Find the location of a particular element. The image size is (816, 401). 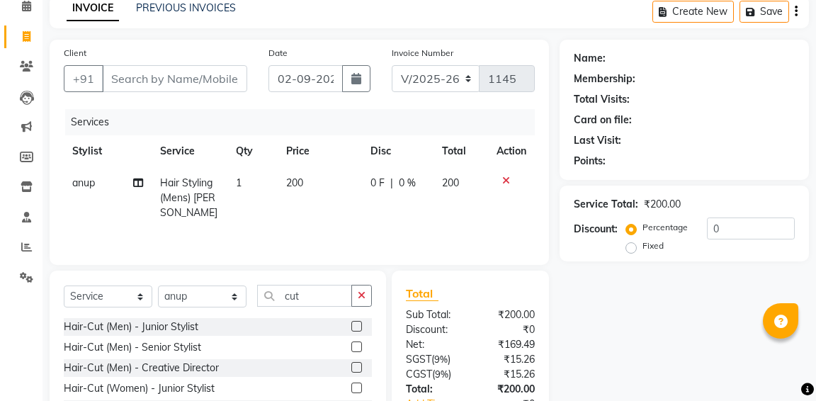

div: Total: is located at coordinates (433, 389).